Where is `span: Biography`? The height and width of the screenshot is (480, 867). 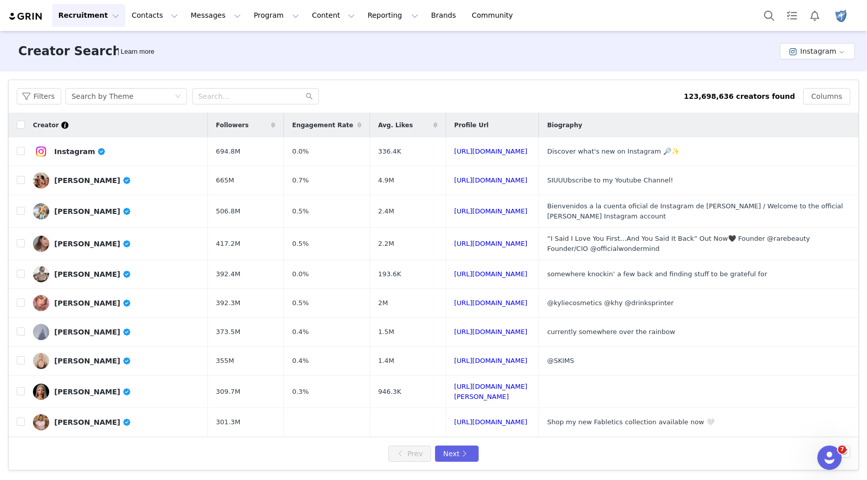
span: Biography is located at coordinates (564, 125).